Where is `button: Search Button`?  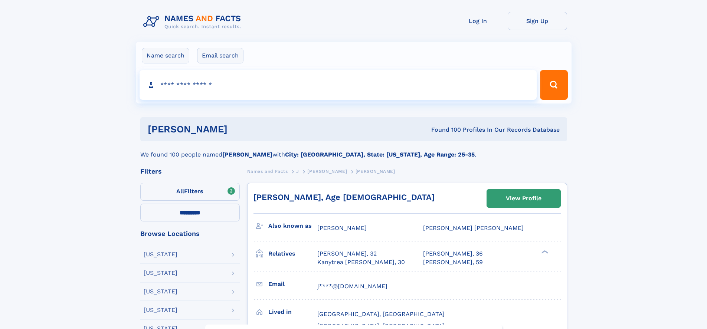
button: Search Button is located at coordinates (554, 85).